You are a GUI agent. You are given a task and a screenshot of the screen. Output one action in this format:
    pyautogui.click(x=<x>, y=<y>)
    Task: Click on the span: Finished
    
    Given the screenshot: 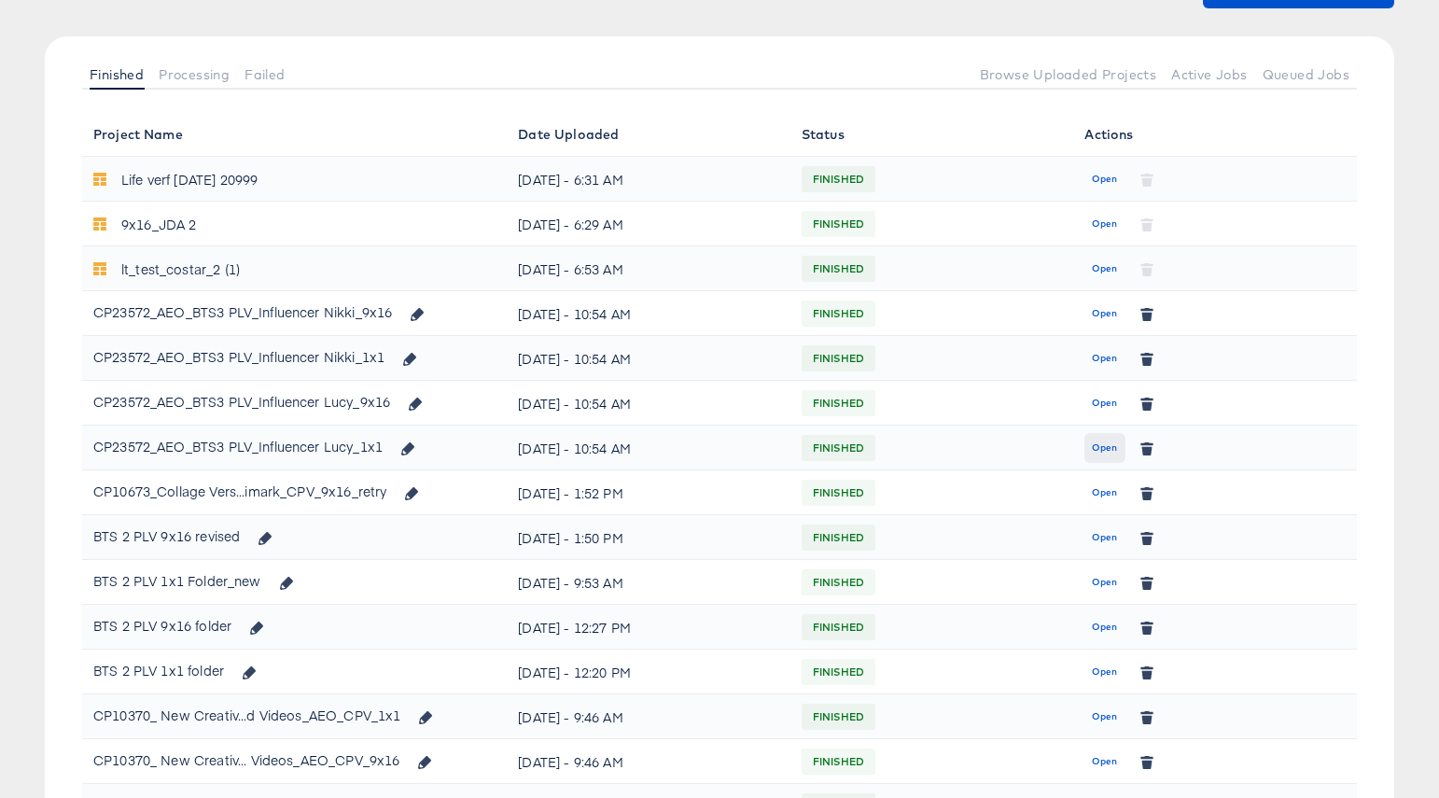 What is the action you would take?
    pyautogui.click(x=117, y=75)
    